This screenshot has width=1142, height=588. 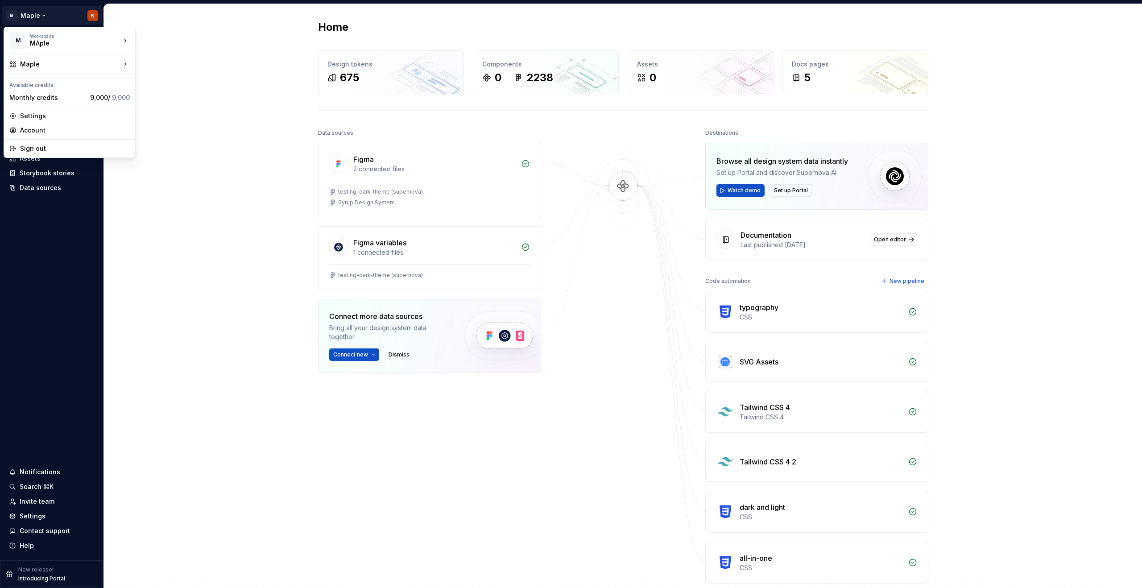 What do you see at coordinates (48, 98) in the screenshot?
I see `div: Monthly credits` at bounding box center [48, 98].